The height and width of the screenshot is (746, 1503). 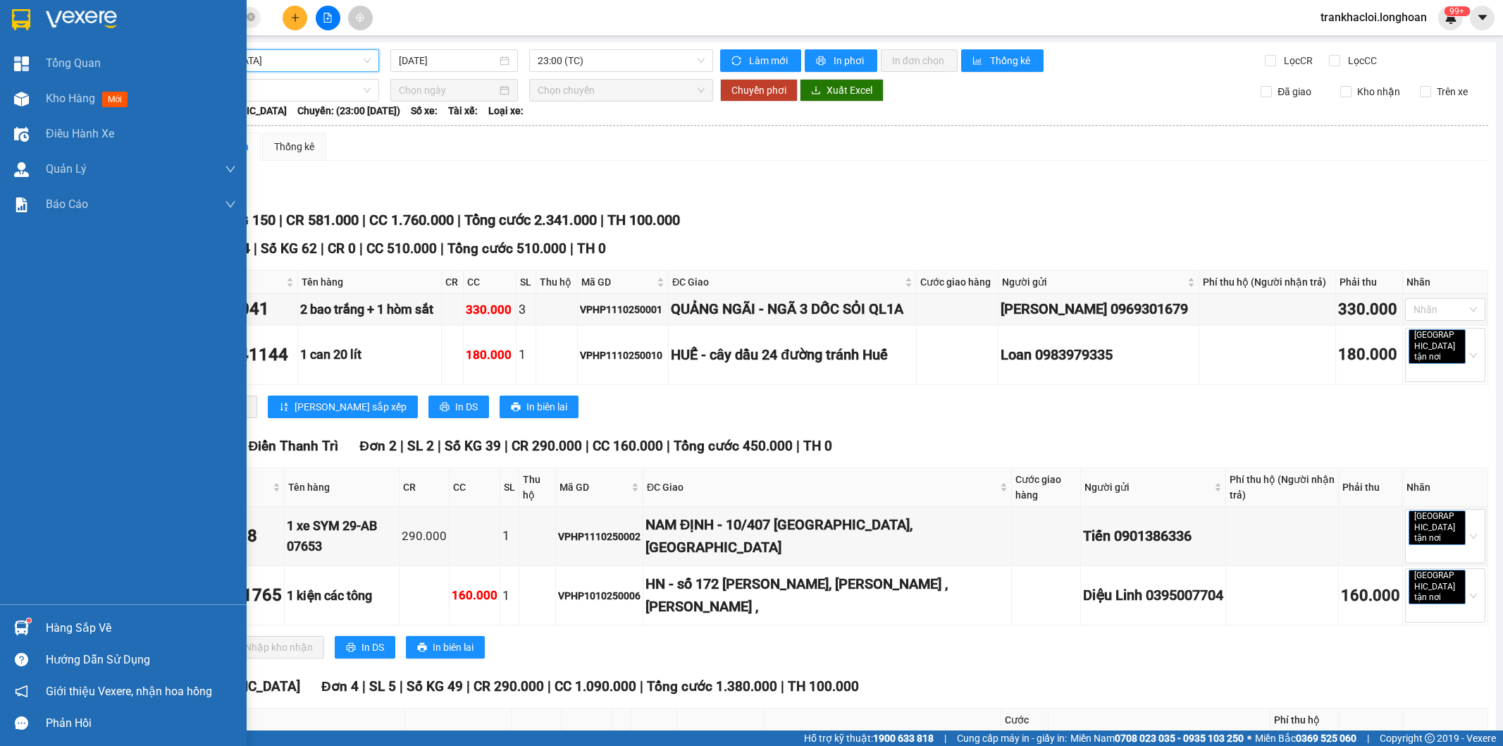 What do you see at coordinates (1371, 487) in the screenshot?
I see `th: Phải thu` at bounding box center [1371, 487].